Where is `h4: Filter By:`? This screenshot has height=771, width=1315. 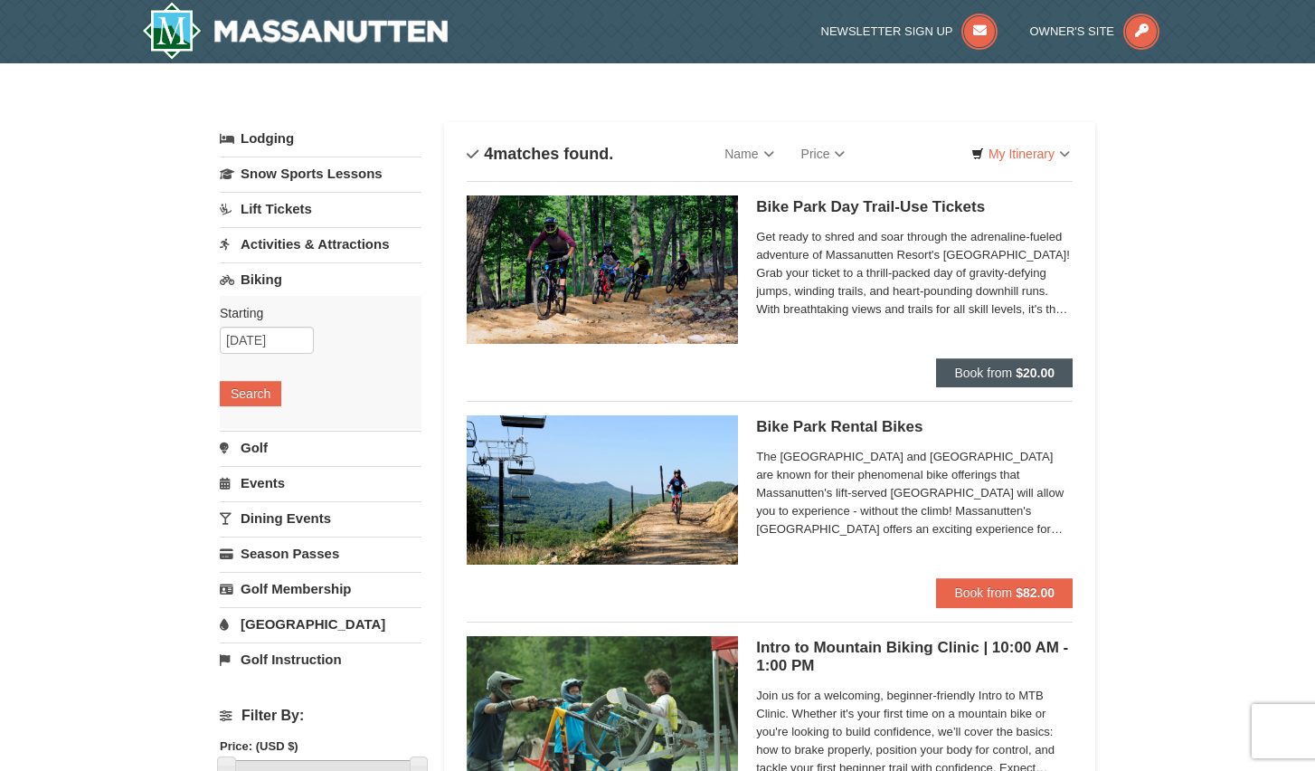
h4: Filter By: is located at coordinates (320, 716).